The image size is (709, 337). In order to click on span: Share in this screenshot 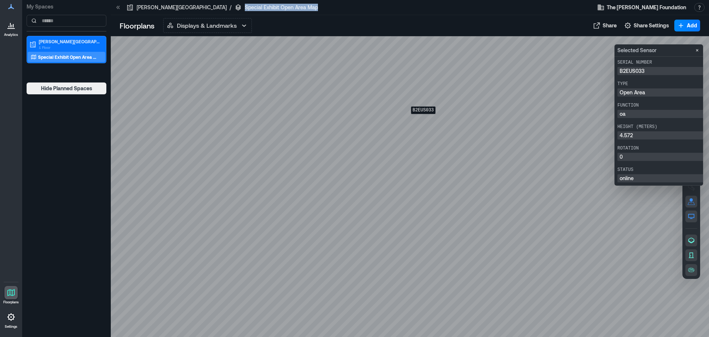, I will do `click(610, 25)`.